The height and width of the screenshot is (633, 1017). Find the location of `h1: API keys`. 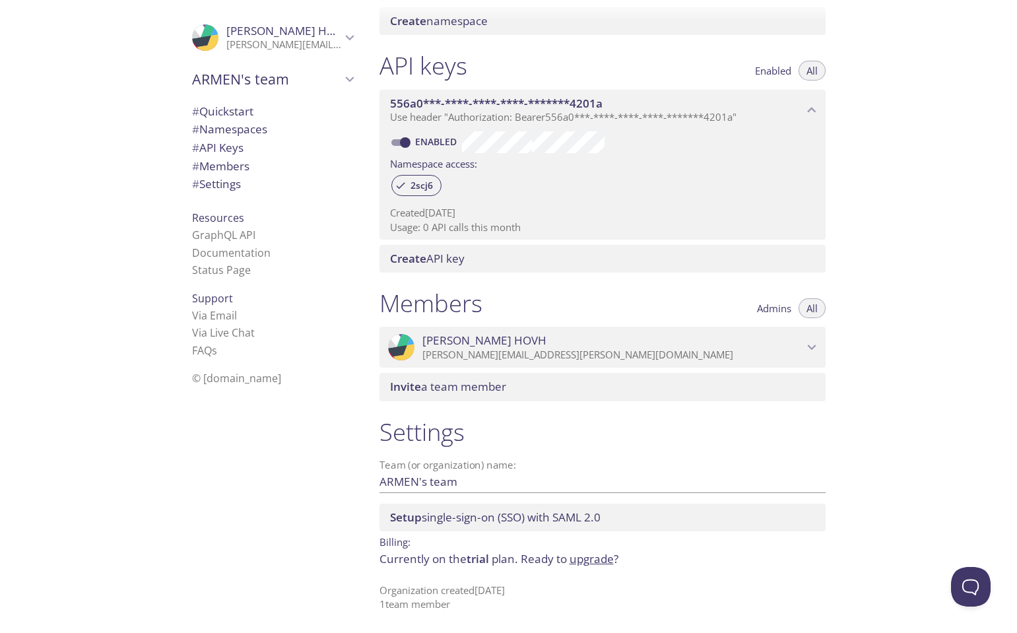

h1: API keys is located at coordinates (423, 65).